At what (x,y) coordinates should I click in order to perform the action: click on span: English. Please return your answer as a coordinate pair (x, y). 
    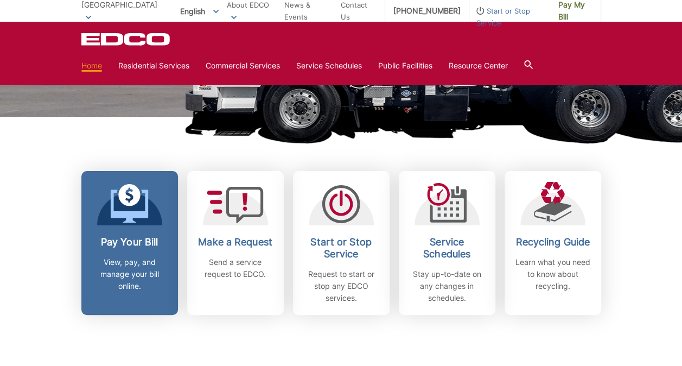
    Looking at the image, I should click on (199, 11).